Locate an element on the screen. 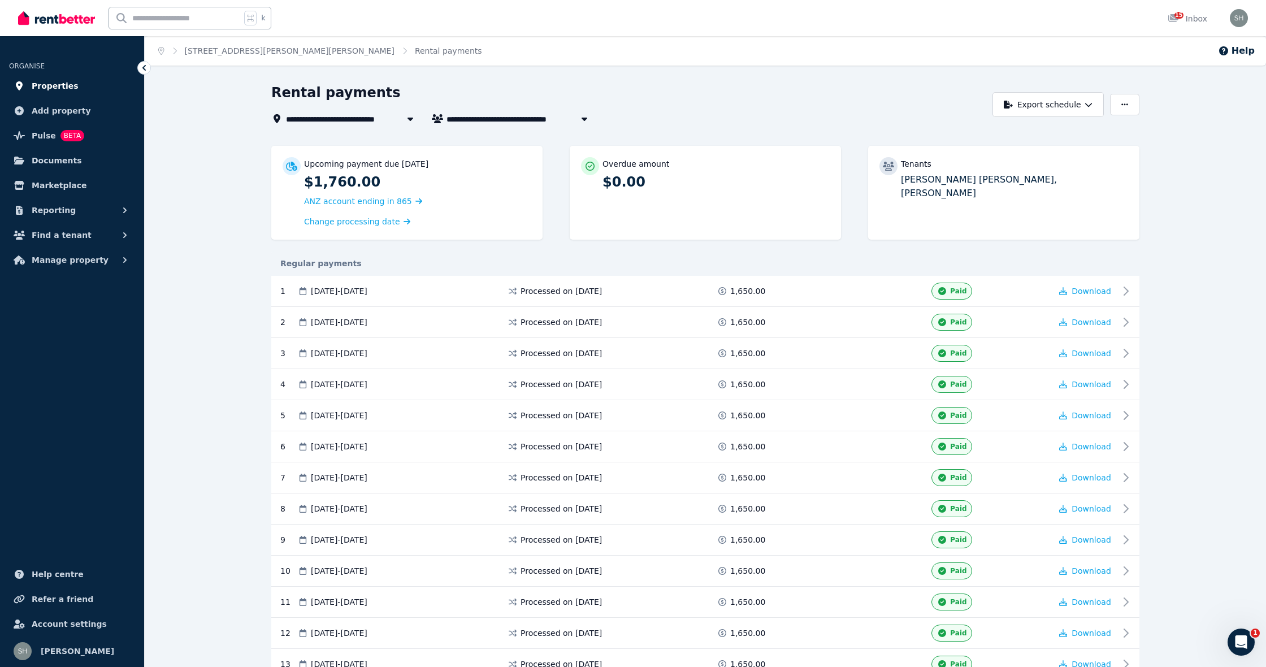  a: Refer a friend is located at coordinates (72, 599).